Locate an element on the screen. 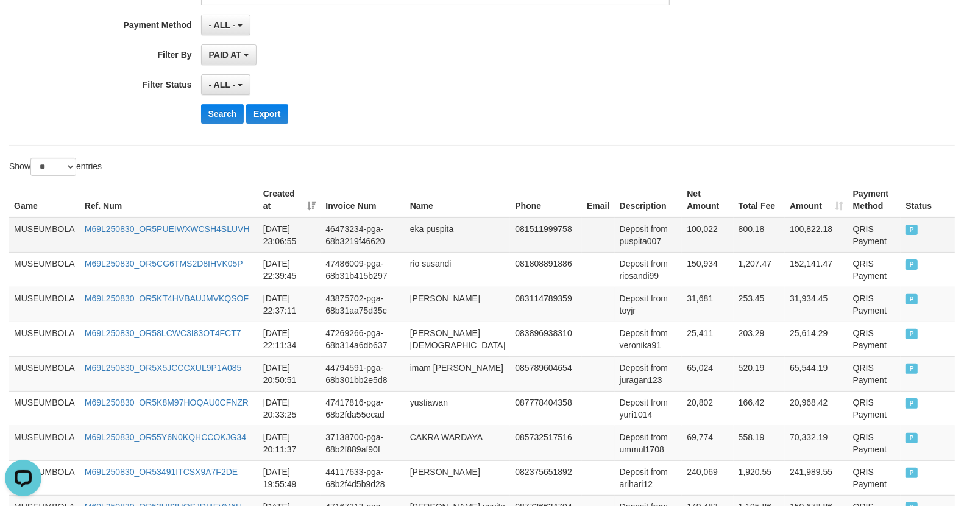  td: 085732517516 is located at coordinates (546, 443).